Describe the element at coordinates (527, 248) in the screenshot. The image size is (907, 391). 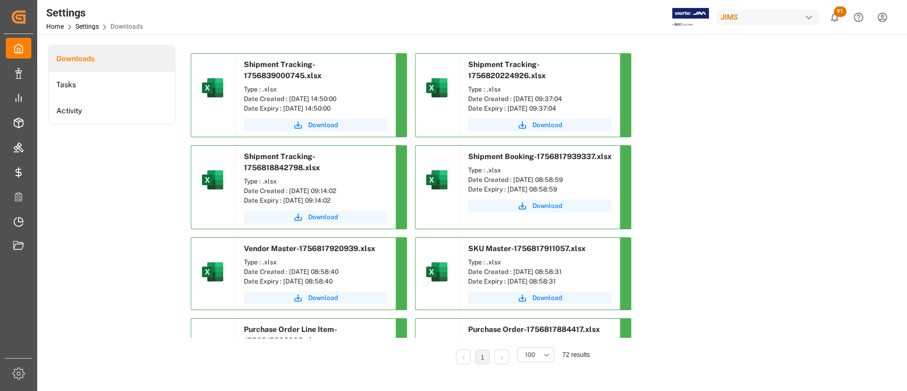
I see `span: SKU Master-1756817911057.xlsx` at that location.